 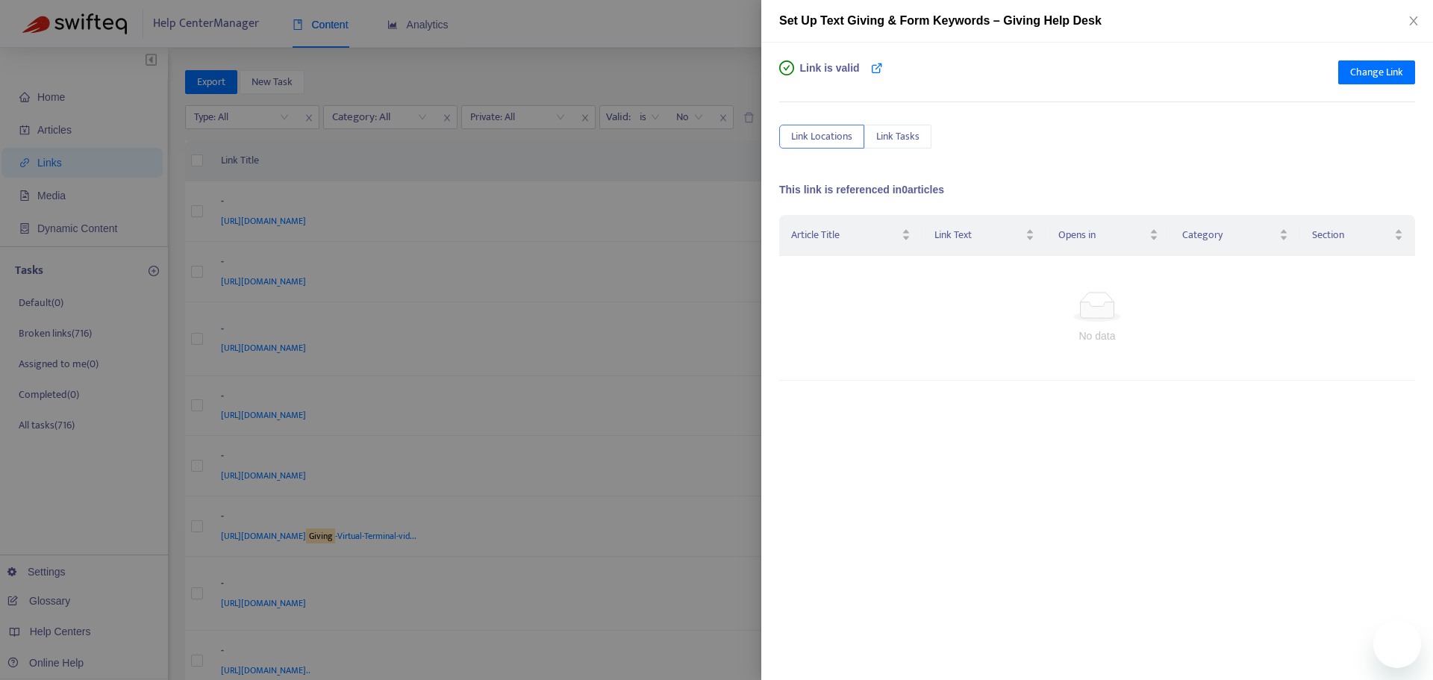 What do you see at coordinates (1097, 336) in the screenshot?
I see `div: No data` at bounding box center [1097, 336].